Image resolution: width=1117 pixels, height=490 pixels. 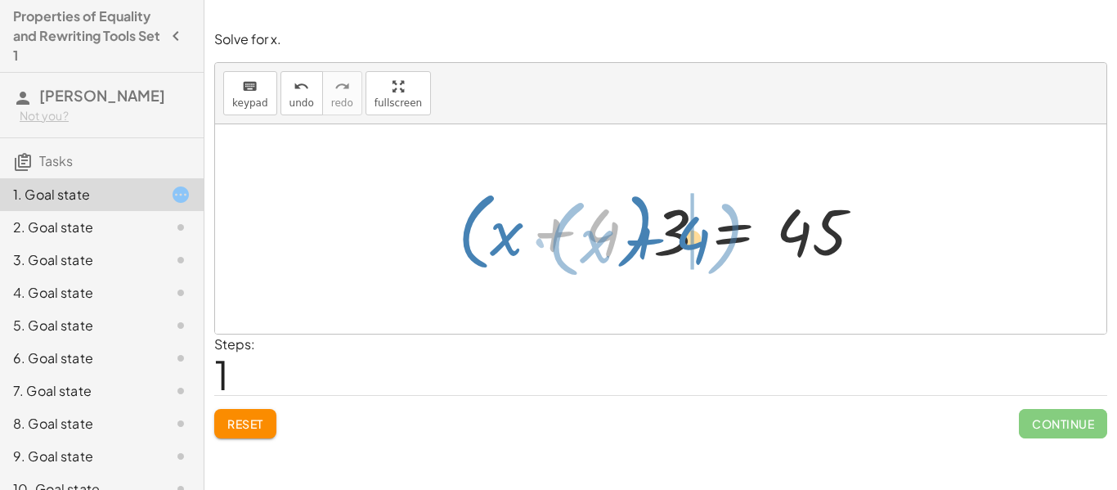 What do you see at coordinates (78, 227) in the screenshot?
I see `div: 2. Goal state` at bounding box center [78, 227].